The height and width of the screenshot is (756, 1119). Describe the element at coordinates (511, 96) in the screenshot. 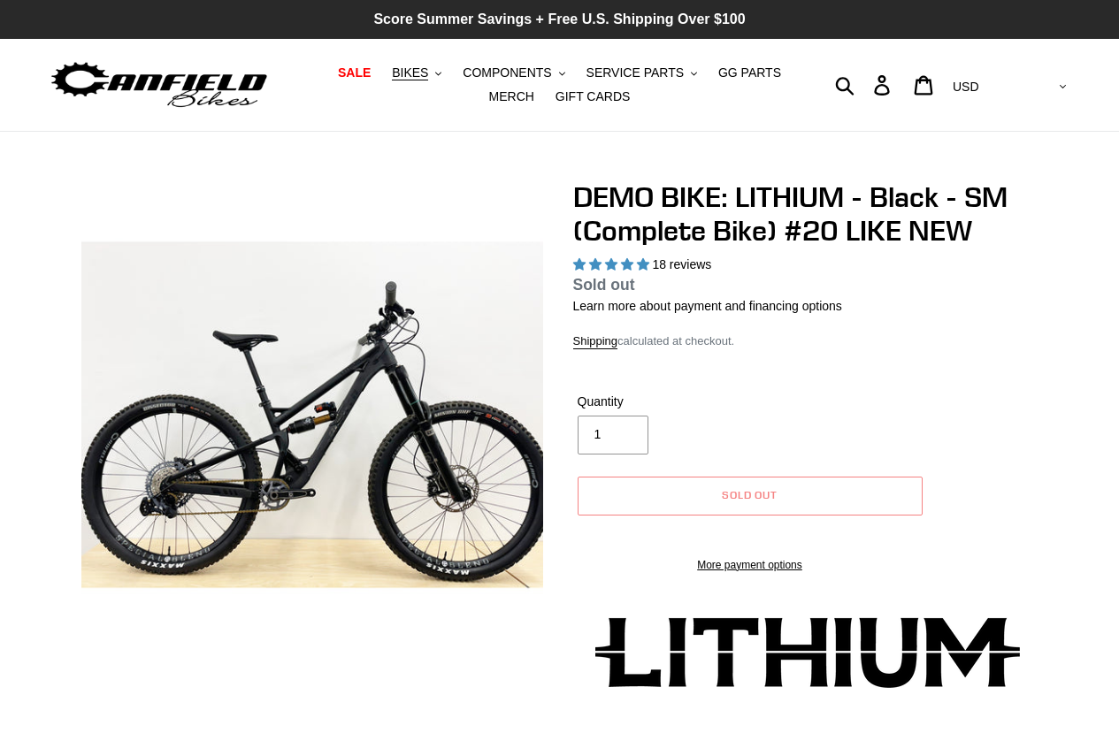

I see `a: MERCH` at that location.